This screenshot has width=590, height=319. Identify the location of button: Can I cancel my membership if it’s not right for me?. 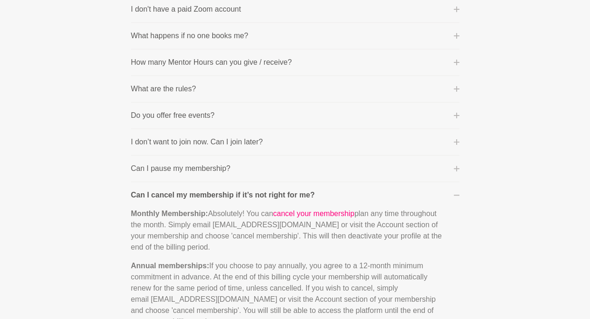
(295, 195).